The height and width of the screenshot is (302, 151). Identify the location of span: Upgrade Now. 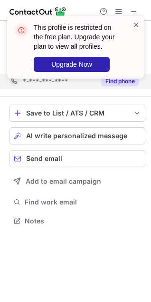
(71, 64).